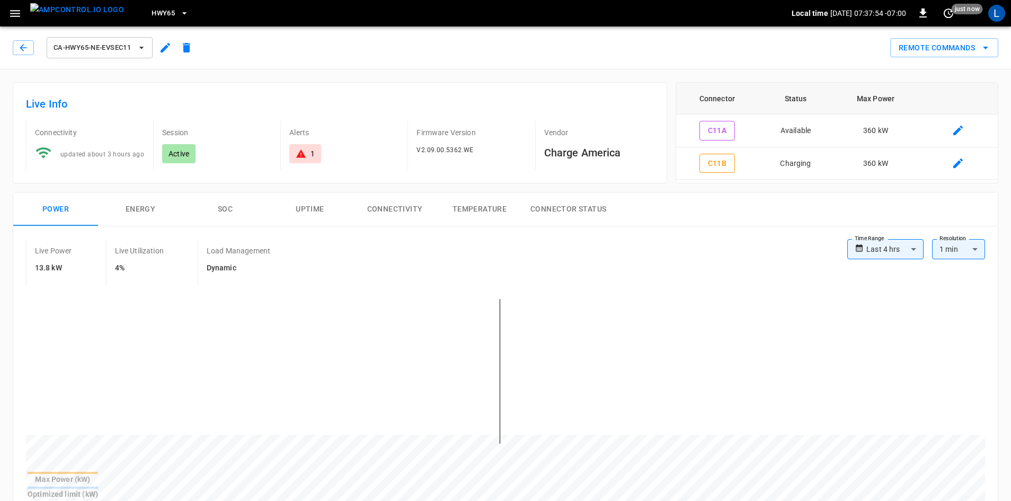 The height and width of the screenshot is (501, 1011). What do you see at coordinates (163, 13) in the screenshot?
I see `span: HWY65` at bounding box center [163, 13].